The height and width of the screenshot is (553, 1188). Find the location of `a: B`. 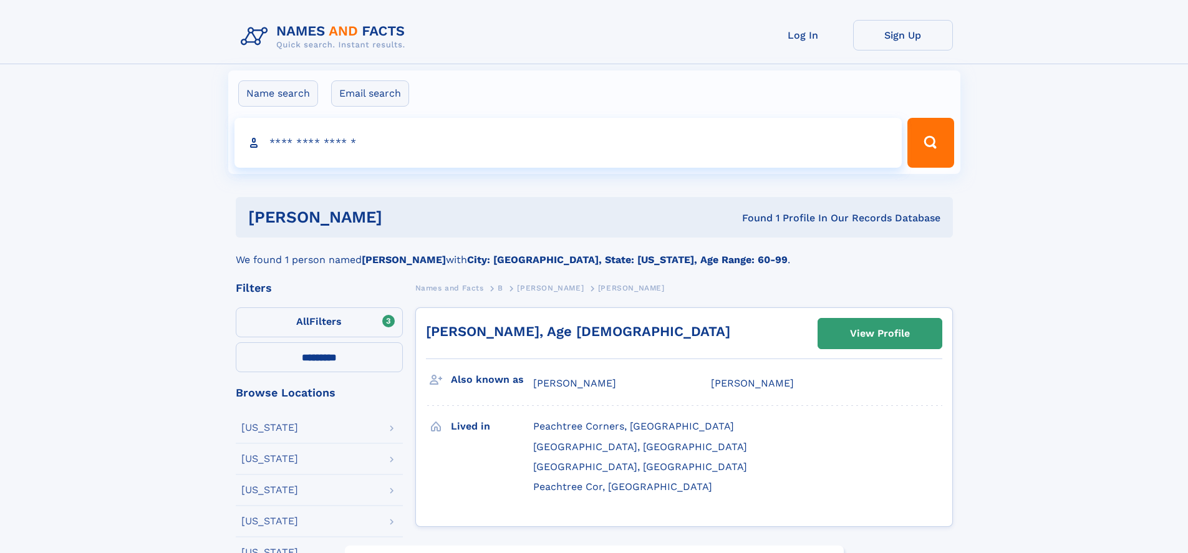

a: B is located at coordinates (500, 288).